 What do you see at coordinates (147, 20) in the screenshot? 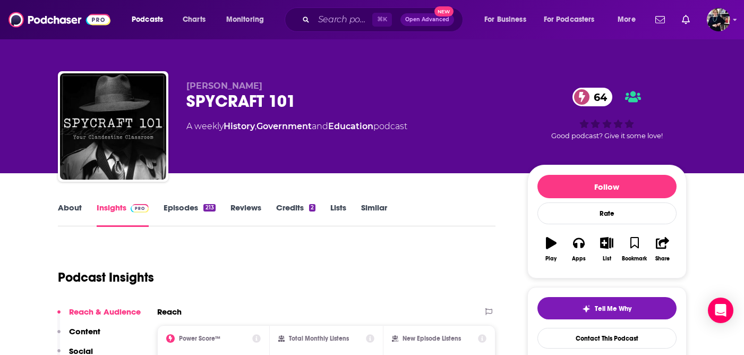
I see `span: Podcasts` at bounding box center [147, 20].